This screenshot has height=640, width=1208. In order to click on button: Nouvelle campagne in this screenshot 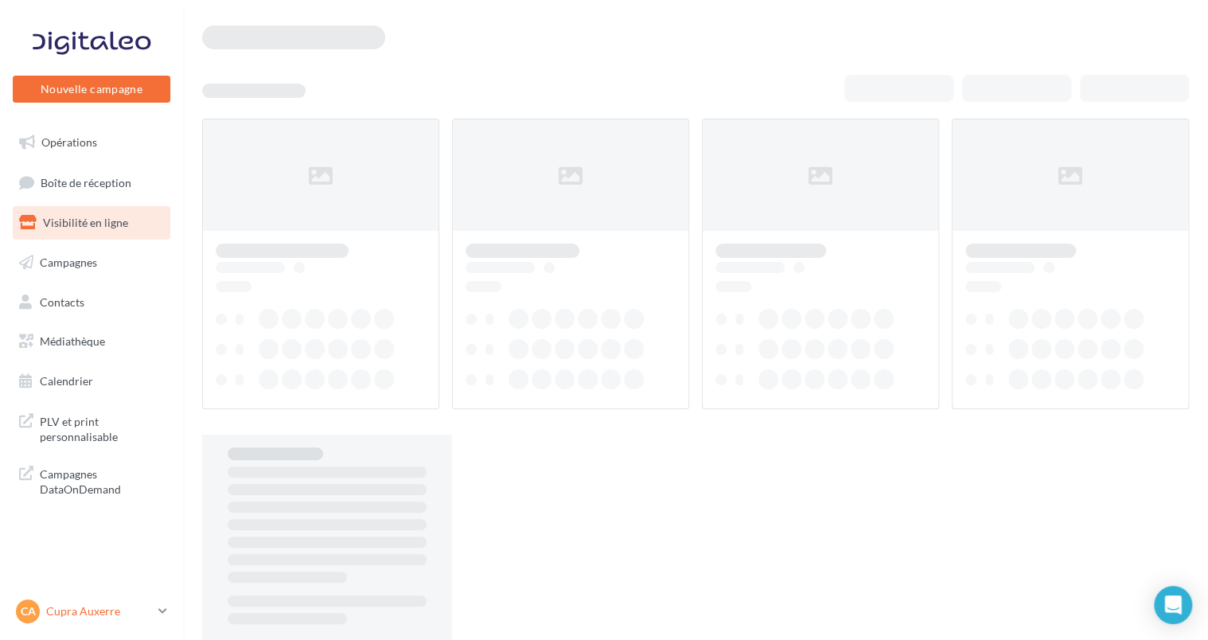, I will do `click(92, 89)`.